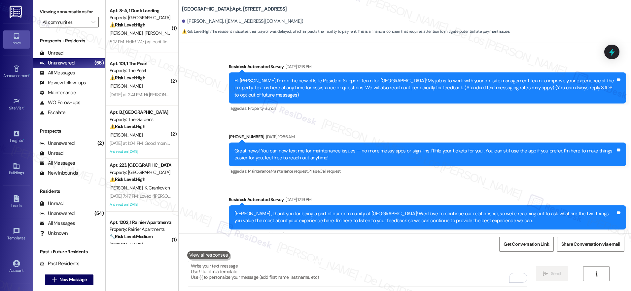 The width and height of the screenshot is (631, 291). I want to click on div: Past Residents, so click(59, 263).